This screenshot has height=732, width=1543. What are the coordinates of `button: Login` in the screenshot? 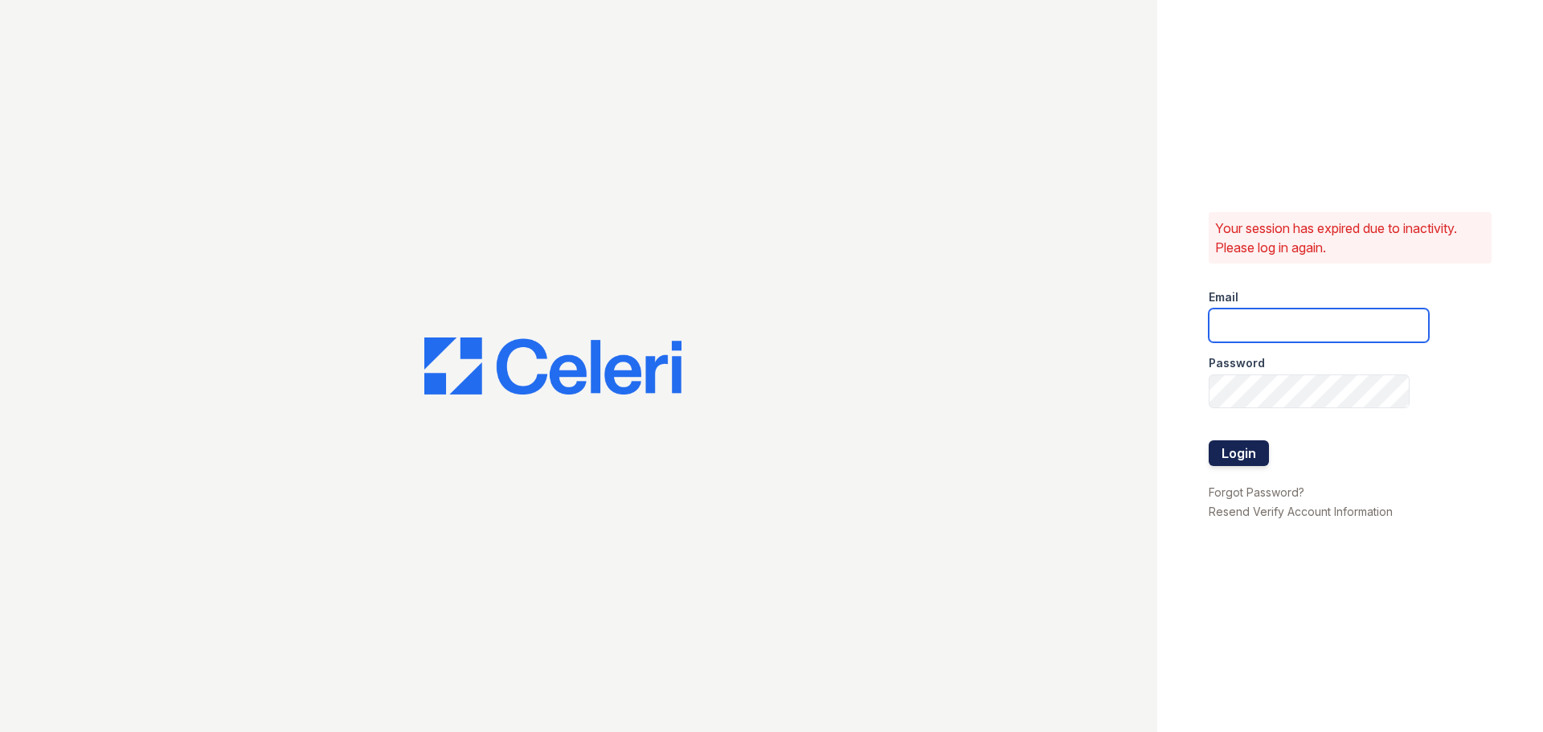 It's located at (1238, 453).